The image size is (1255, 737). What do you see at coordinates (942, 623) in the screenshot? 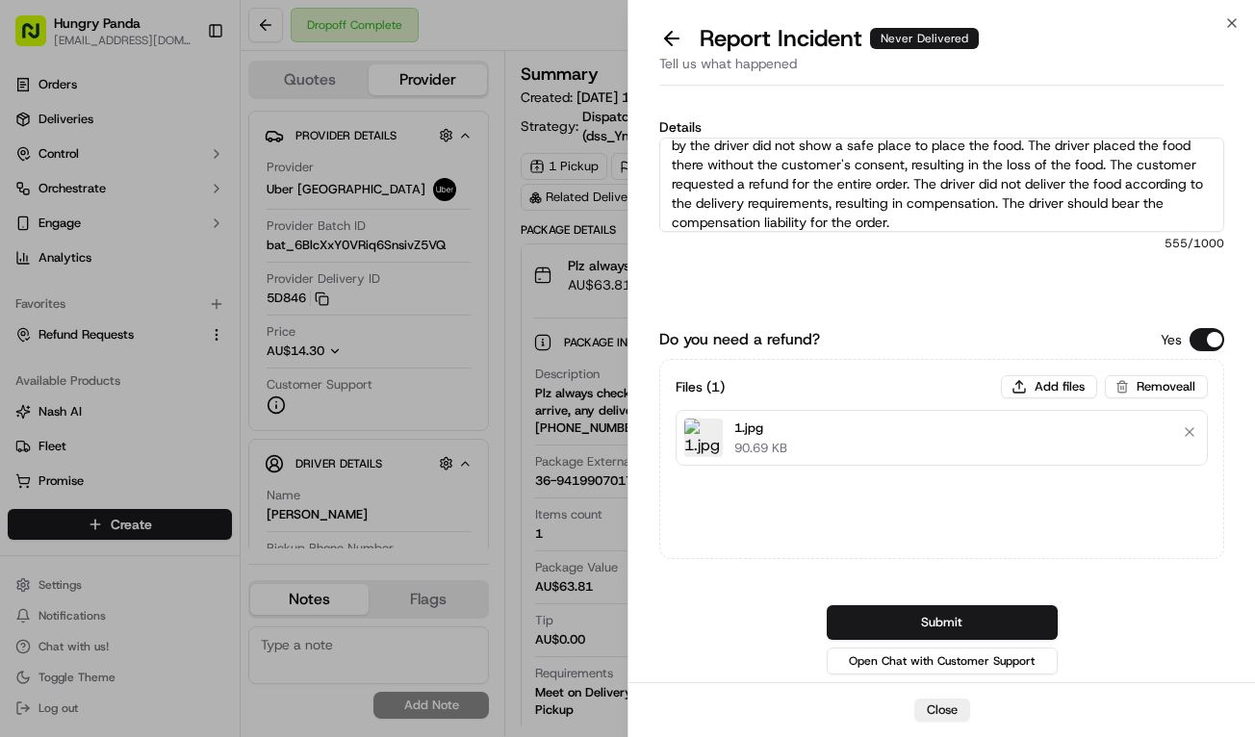
I see `button: Submit` at bounding box center [942, 623].